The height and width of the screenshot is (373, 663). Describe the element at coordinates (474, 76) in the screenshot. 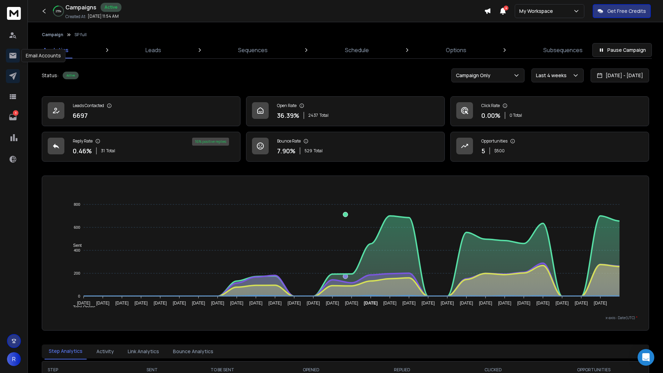

I see `p: Campaign Only` at that location.